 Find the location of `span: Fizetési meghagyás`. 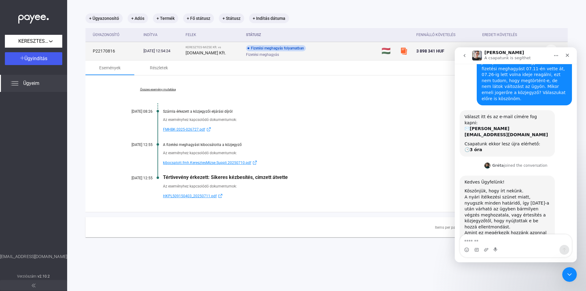

span: Fizetési meghagyás is located at coordinates (262, 55).